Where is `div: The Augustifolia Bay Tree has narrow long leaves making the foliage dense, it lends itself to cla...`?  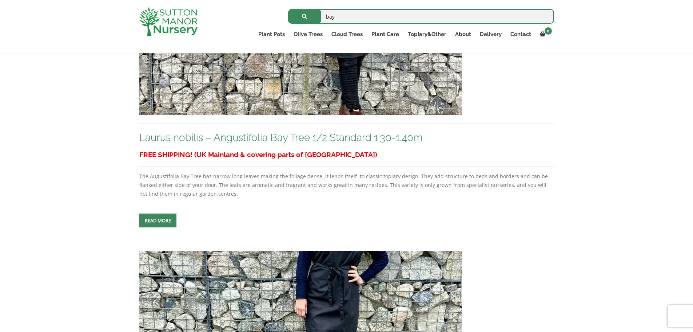 div: The Augustifolia Bay Tree has narrow long leaves making the foliage dense, it lends itself to cla... is located at coordinates (347, 173).